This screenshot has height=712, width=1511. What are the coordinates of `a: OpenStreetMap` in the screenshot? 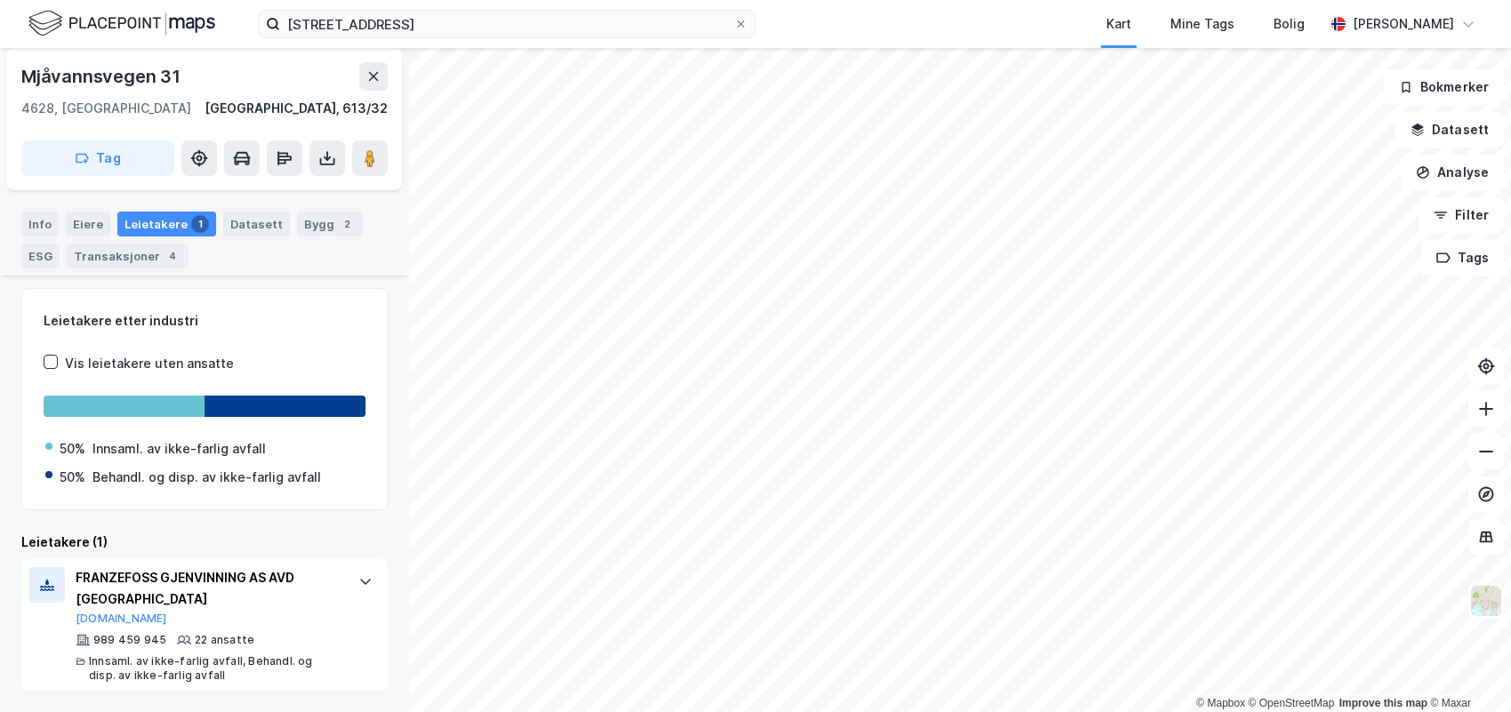 It's located at (1291, 704).